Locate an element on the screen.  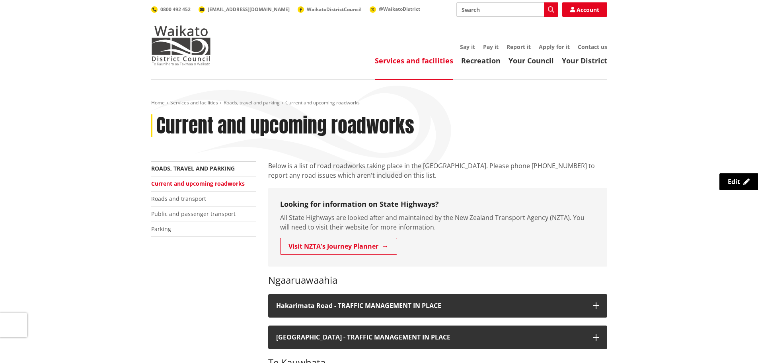
a: Apply for it is located at coordinates (555, 47).